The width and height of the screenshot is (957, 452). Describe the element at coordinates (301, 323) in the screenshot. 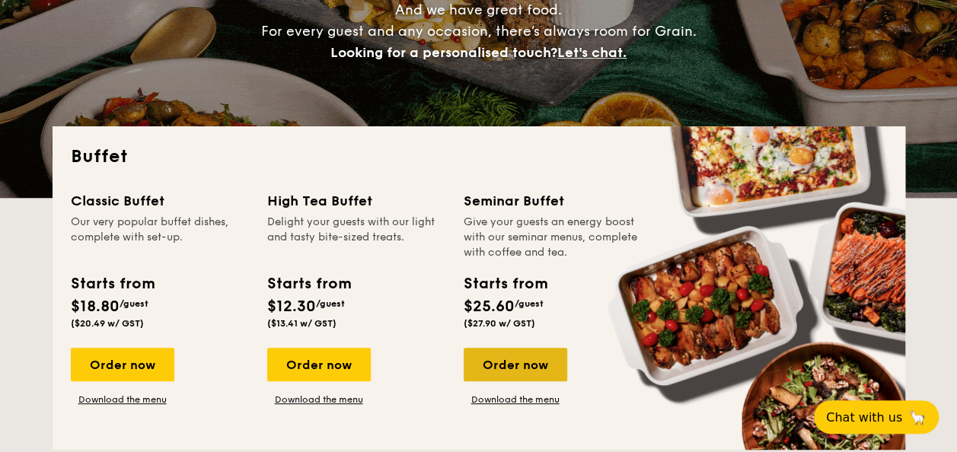

I see `span: ($13.41 w/ GST)` at that location.